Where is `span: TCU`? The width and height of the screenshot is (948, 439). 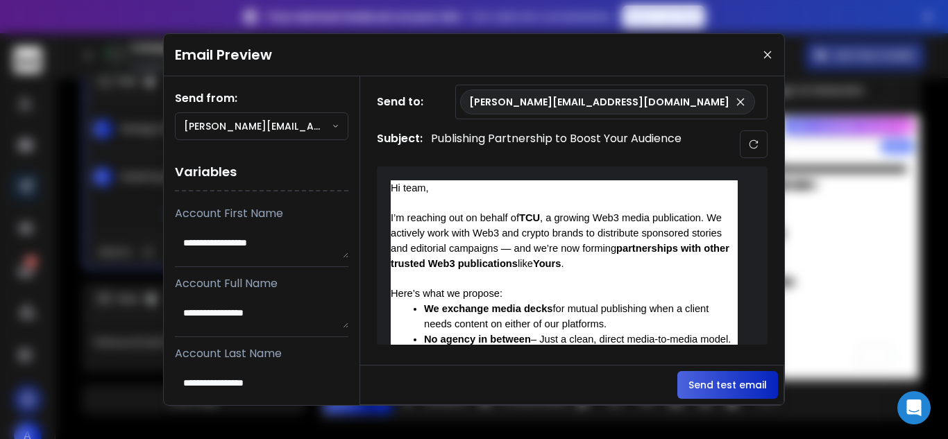
span: TCU is located at coordinates (530, 218).